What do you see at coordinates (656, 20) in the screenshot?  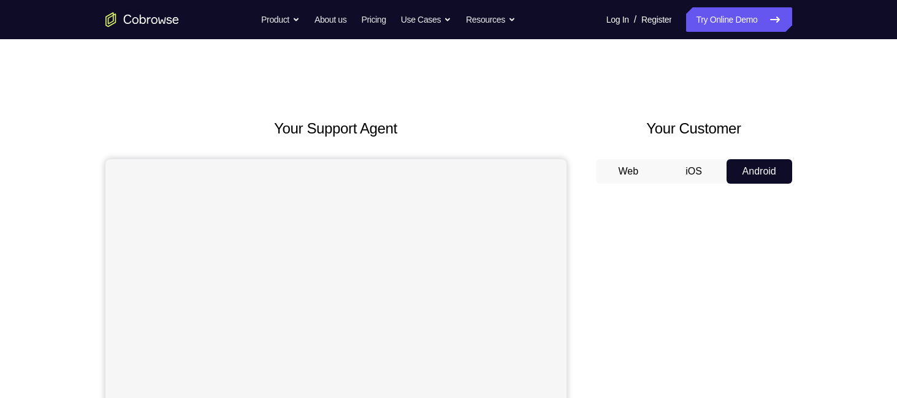 I see `a: Register` at bounding box center [656, 20].